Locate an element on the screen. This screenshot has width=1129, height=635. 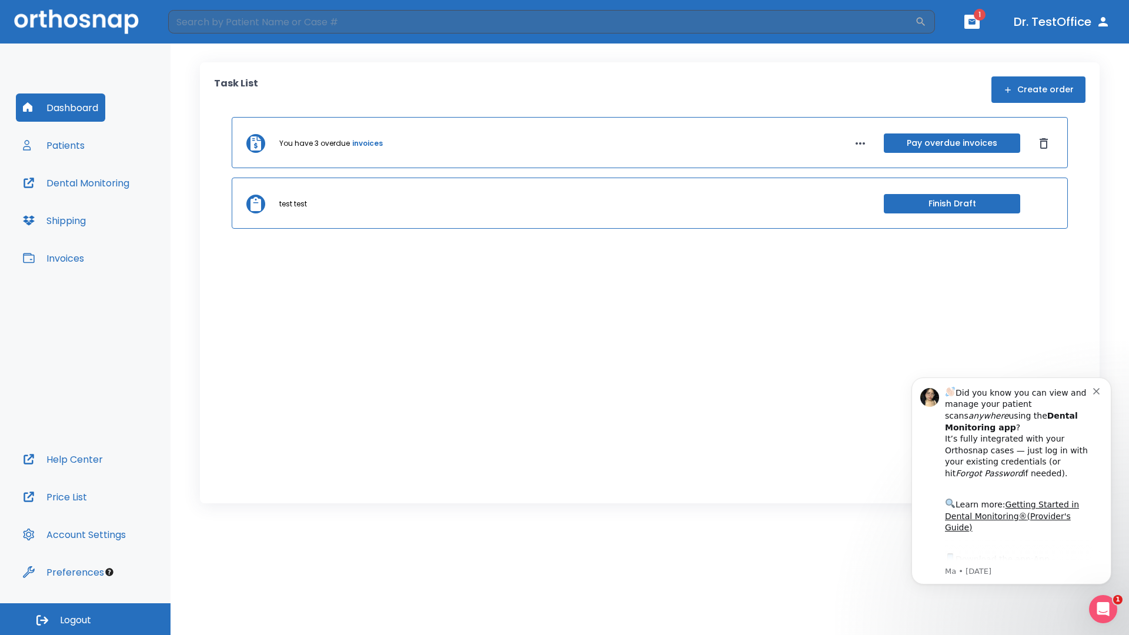
button: Preferences is located at coordinates (64, 572).